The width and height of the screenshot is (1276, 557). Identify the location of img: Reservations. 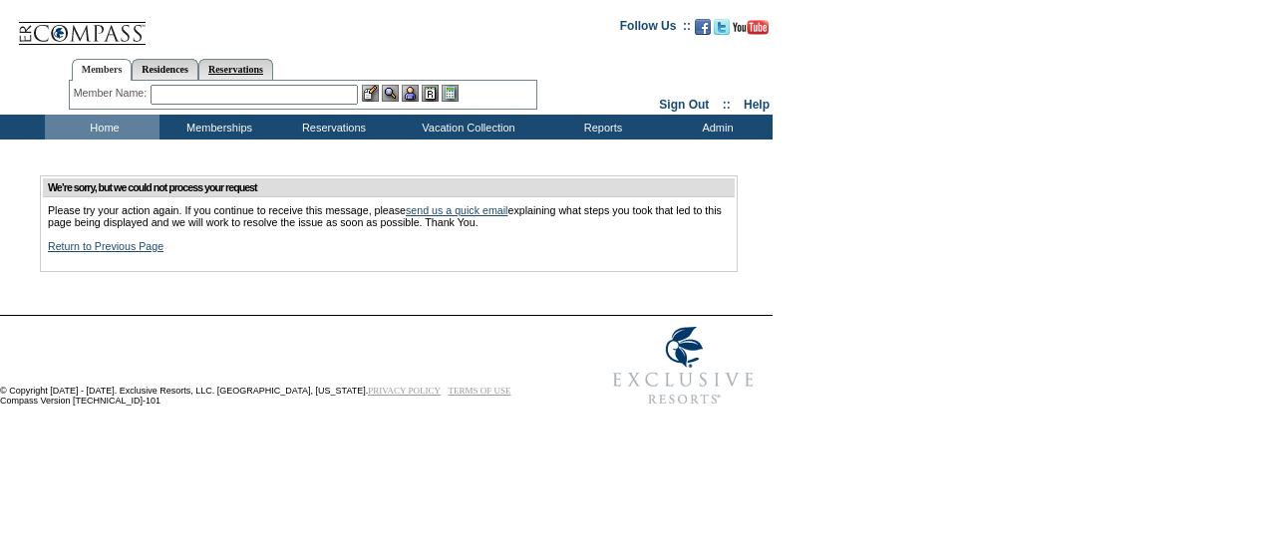
(430, 93).